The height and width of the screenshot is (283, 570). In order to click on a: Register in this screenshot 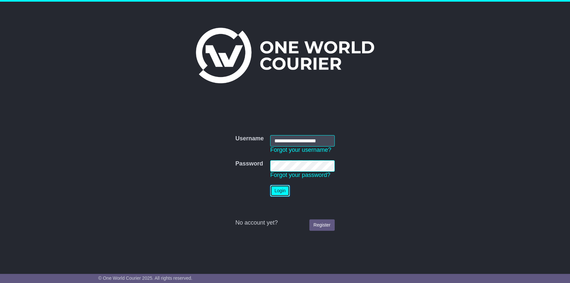, I will do `click(322, 225)`.